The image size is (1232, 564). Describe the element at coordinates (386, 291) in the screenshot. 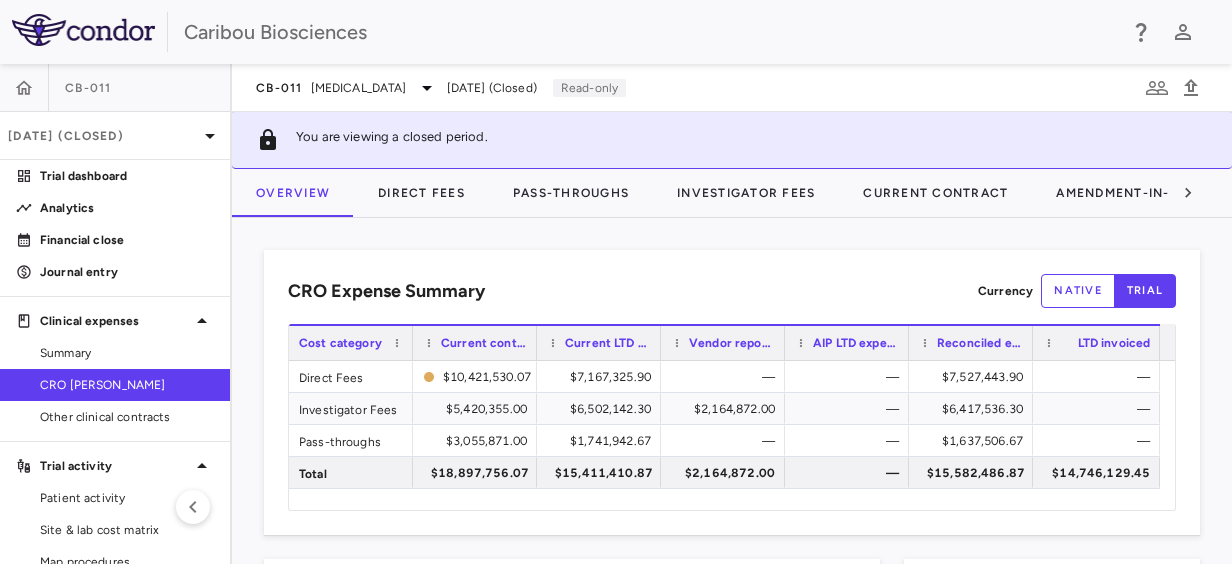

I see `h6: CRO Expense Summary` at that location.